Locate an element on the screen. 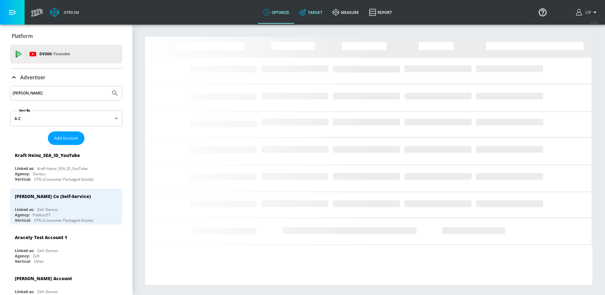 The height and width of the screenshot is (295, 605). a: Target is located at coordinates (311, 12).